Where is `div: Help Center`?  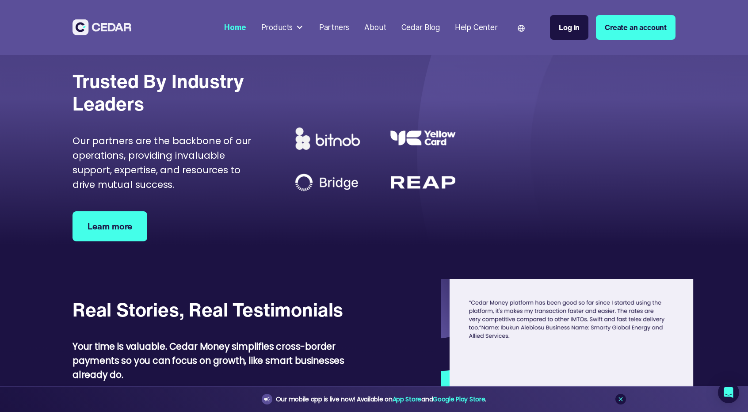 div: Help Center is located at coordinates (476, 27).